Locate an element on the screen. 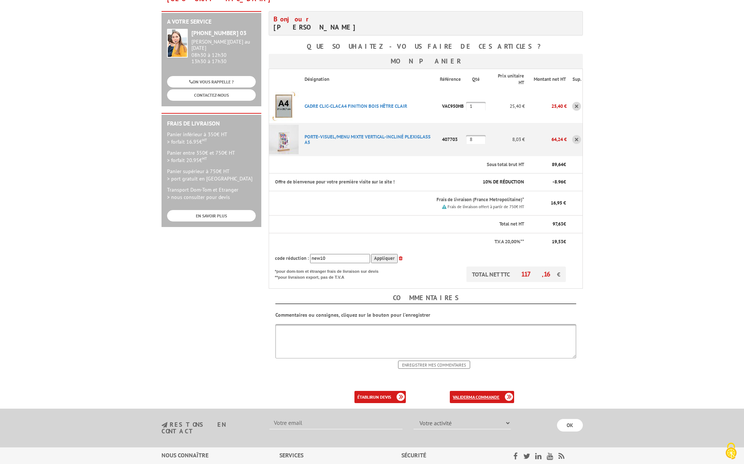 The image size is (744, 464). p: Total net HT is located at coordinates (399, 224).